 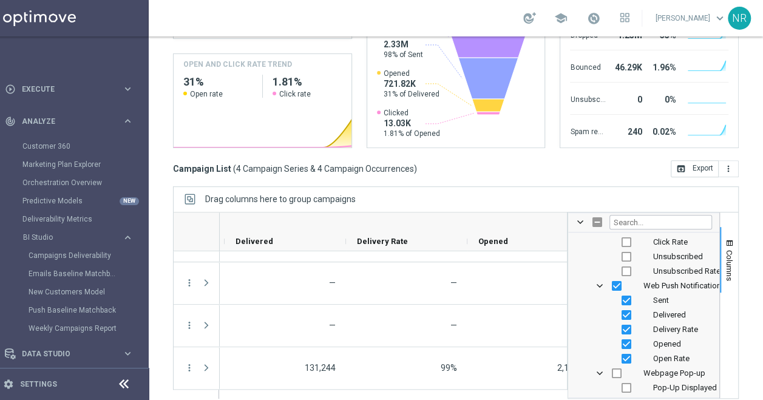 What do you see at coordinates (643, 242) in the screenshot?
I see `div: Click Rate Column` at bounding box center [643, 242].